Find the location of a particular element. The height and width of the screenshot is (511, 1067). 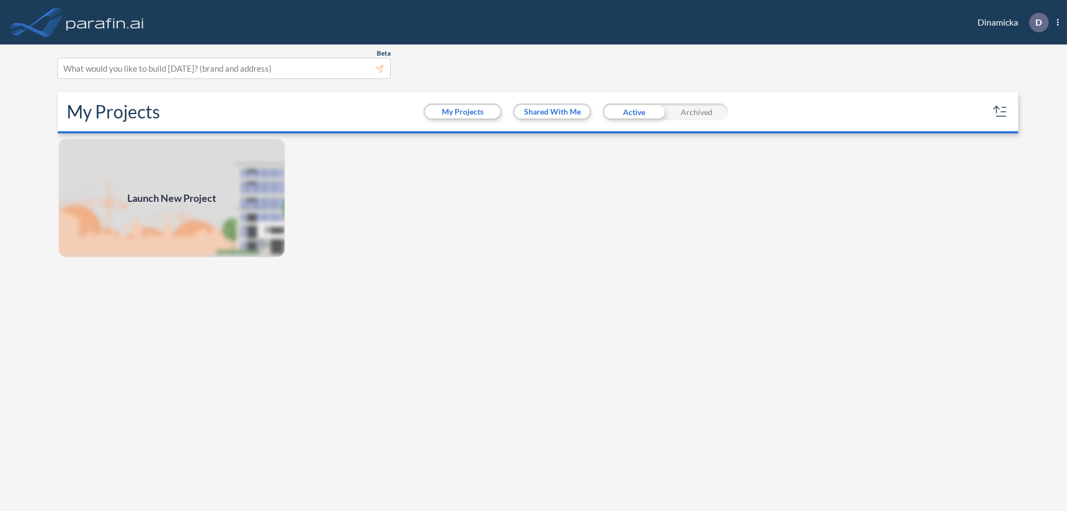

div: Dinamicka is located at coordinates (1010, 22).